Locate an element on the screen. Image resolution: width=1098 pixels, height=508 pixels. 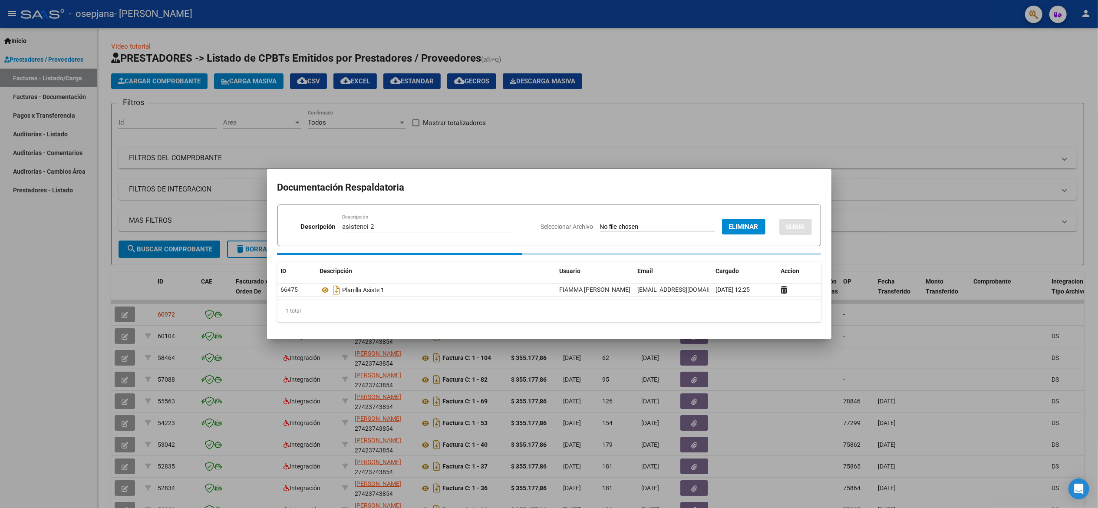
span: Descripción is located at coordinates (336, 271).